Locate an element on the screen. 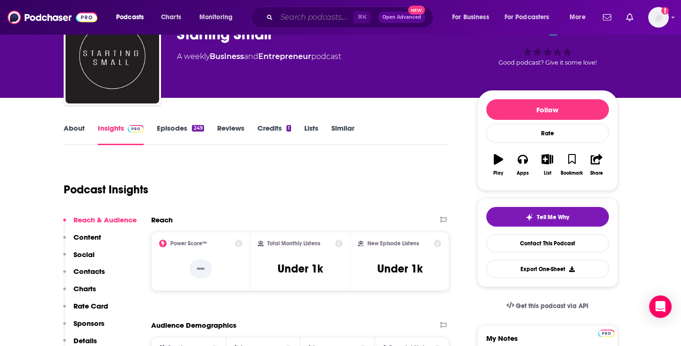  span: Logged in as AutumnKatie is located at coordinates (658, 17).